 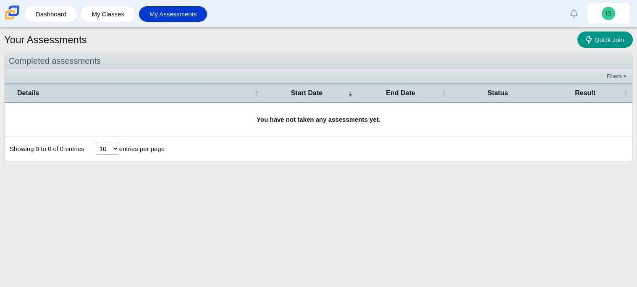 I want to click on b: You have not taken any assessments yet., so click(x=318, y=119).